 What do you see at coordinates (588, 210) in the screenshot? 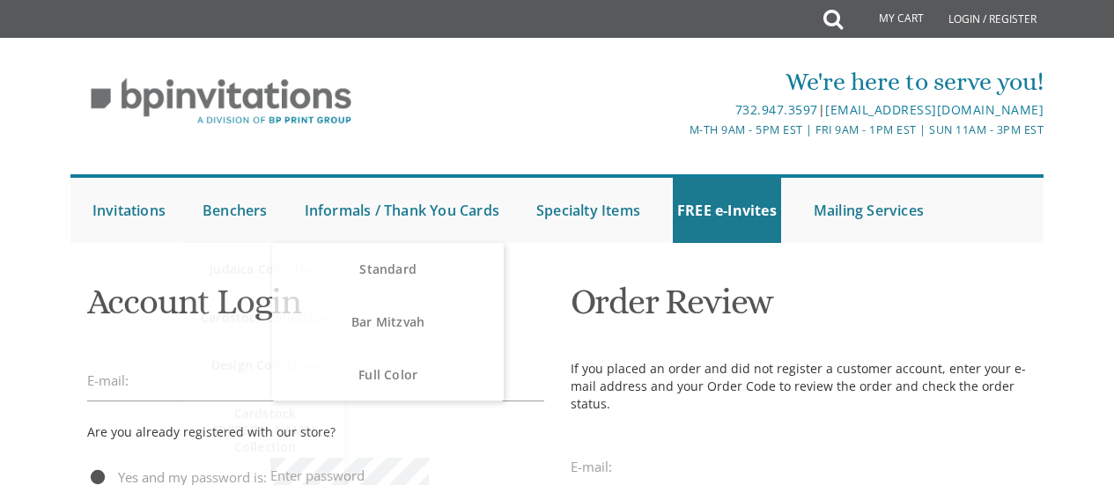
I see `a: Specialty Items` at bounding box center [588, 210].